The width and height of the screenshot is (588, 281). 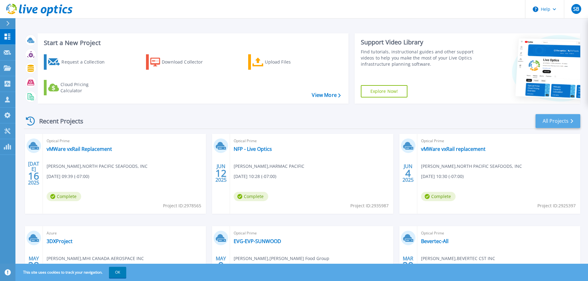 I want to click on div: MAR 2025, so click(x=408, y=266).